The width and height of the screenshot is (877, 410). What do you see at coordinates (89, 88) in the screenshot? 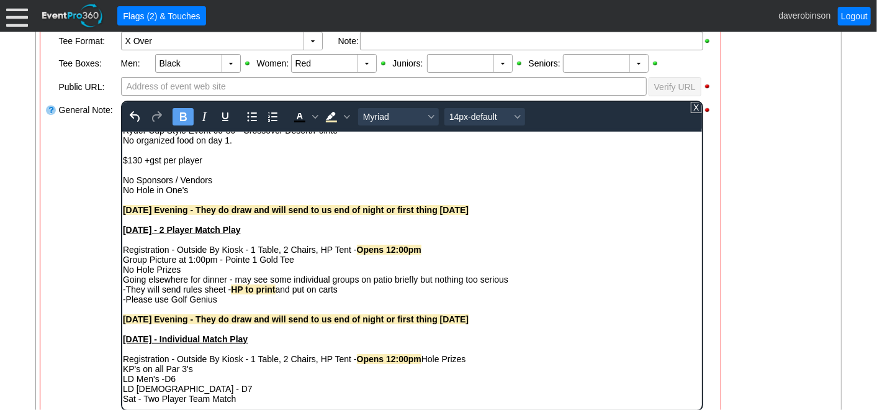
I see `div: Public URL:` at bounding box center [89, 88].